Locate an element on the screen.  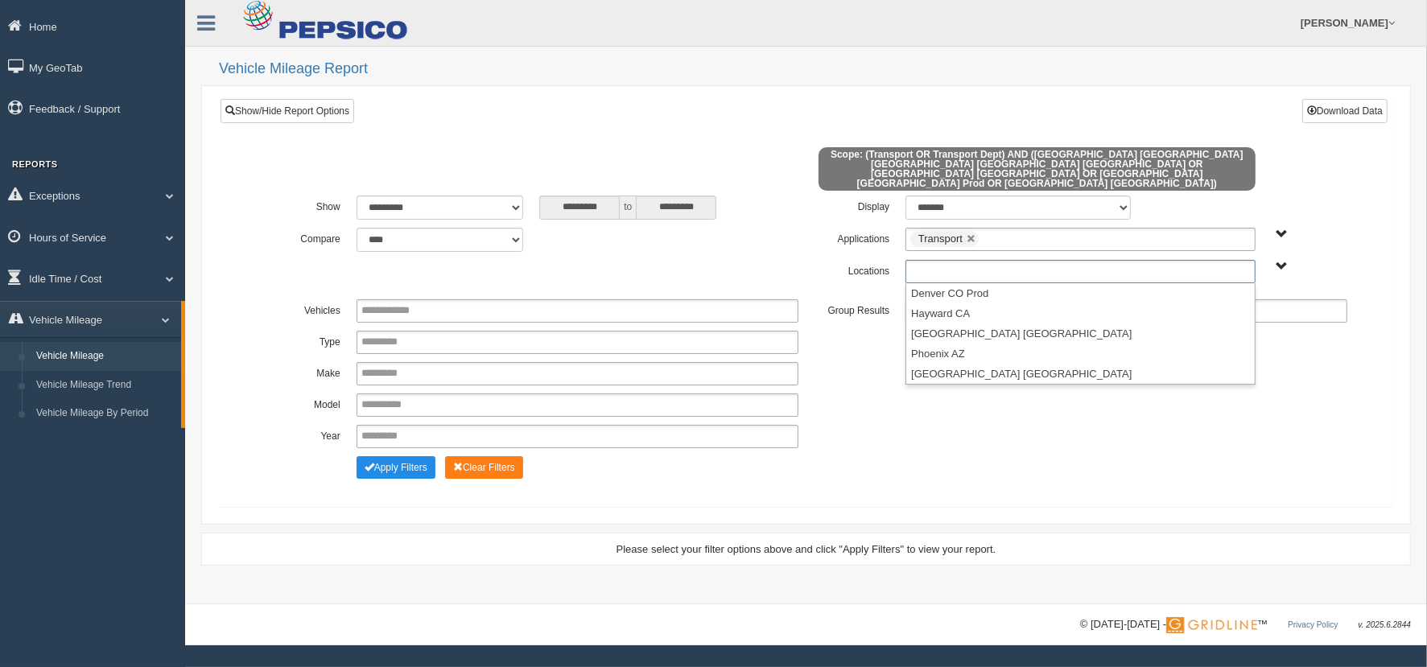
a: Show/Hide Report Options is located at coordinates (287, 111).